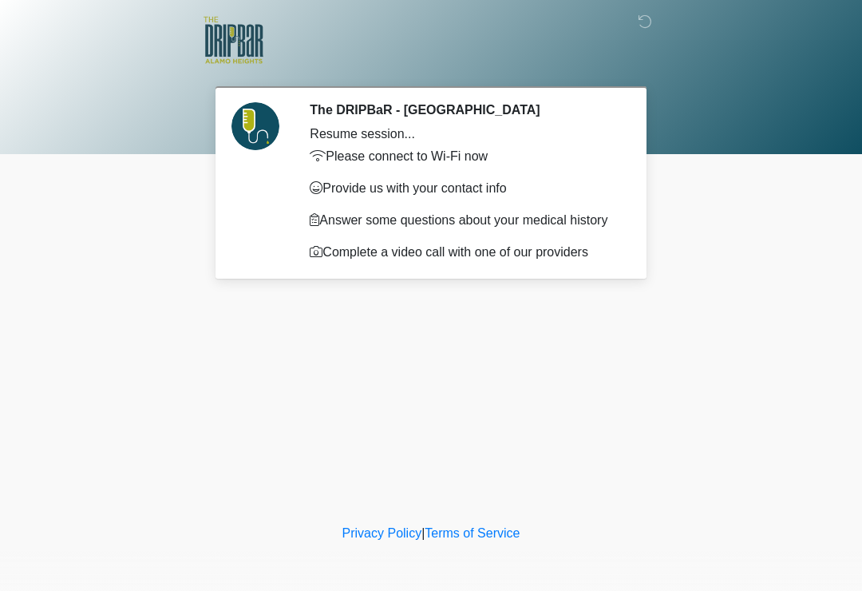 The height and width of the screenshot is (591, 862). What do you see at coordinates (233, 40) in the screenshot?
I see `img: The DRIPBaR - Alamo Heights Logo` at bounding box center [233, 40].